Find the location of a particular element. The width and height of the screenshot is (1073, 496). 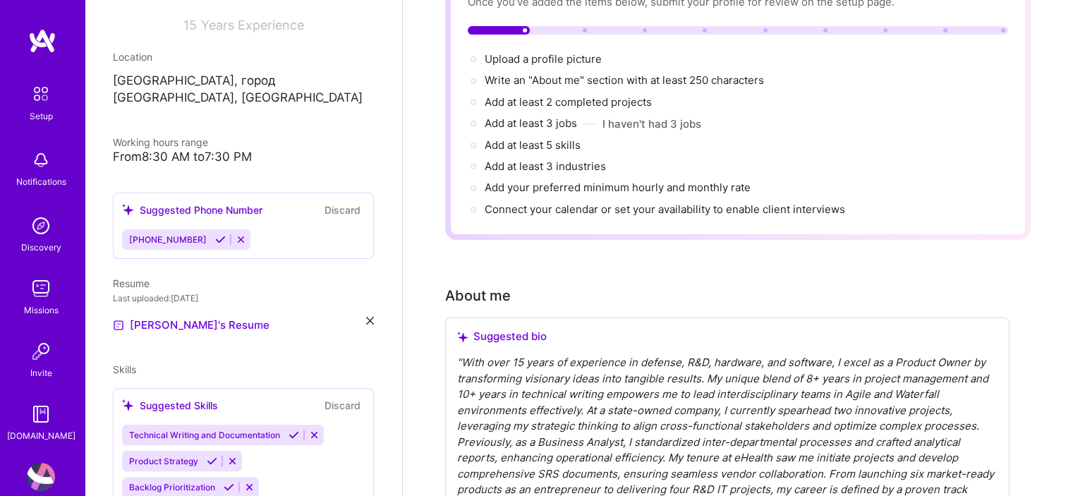

span: Resume is located at coordinates (131, 283).